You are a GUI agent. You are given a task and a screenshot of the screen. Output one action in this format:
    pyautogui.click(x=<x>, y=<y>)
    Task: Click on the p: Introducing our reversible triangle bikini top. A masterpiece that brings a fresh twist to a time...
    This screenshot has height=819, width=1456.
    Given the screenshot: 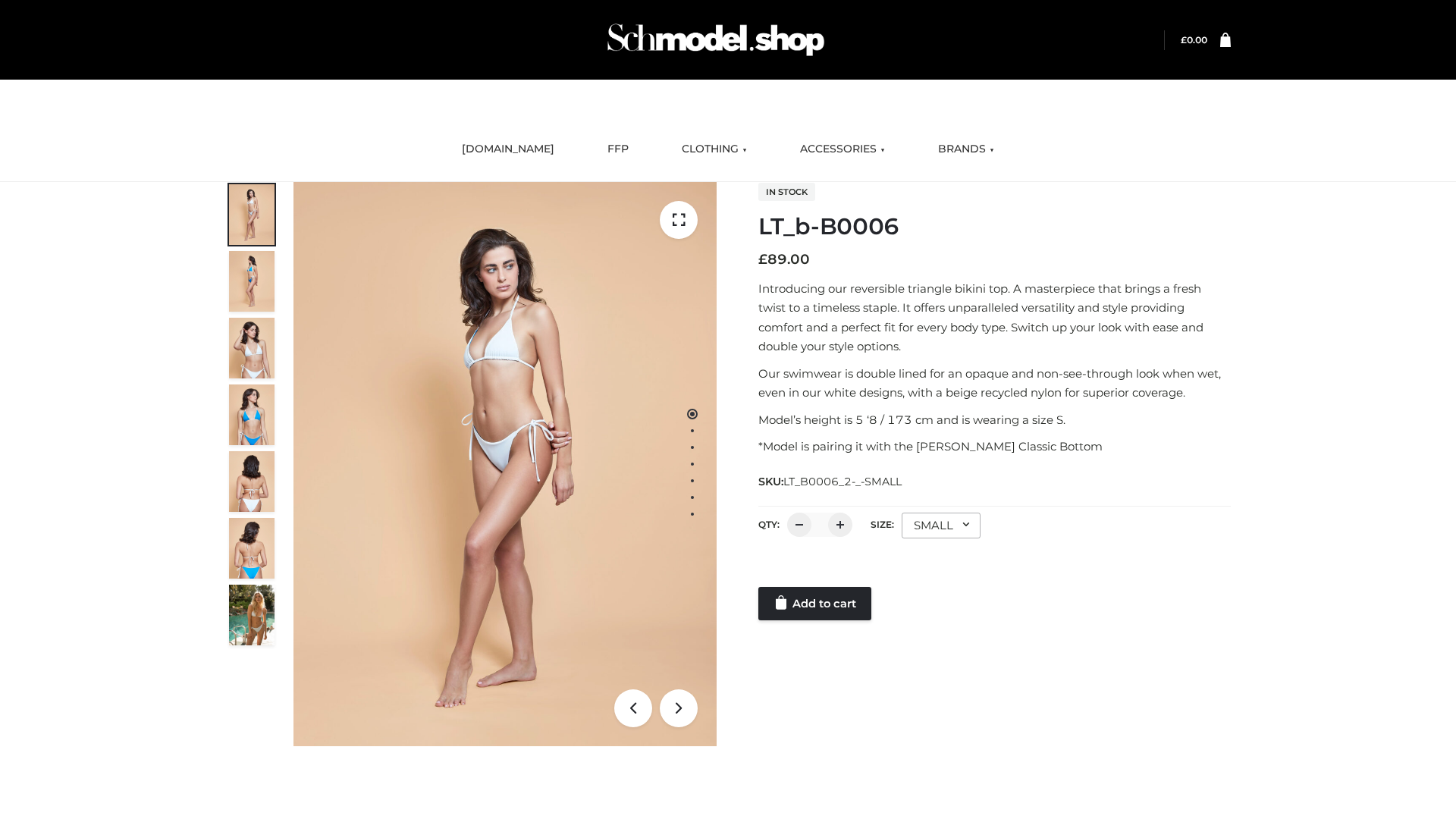 What is the action you would take?
    pyautogui.click(x=994, y=317)
    